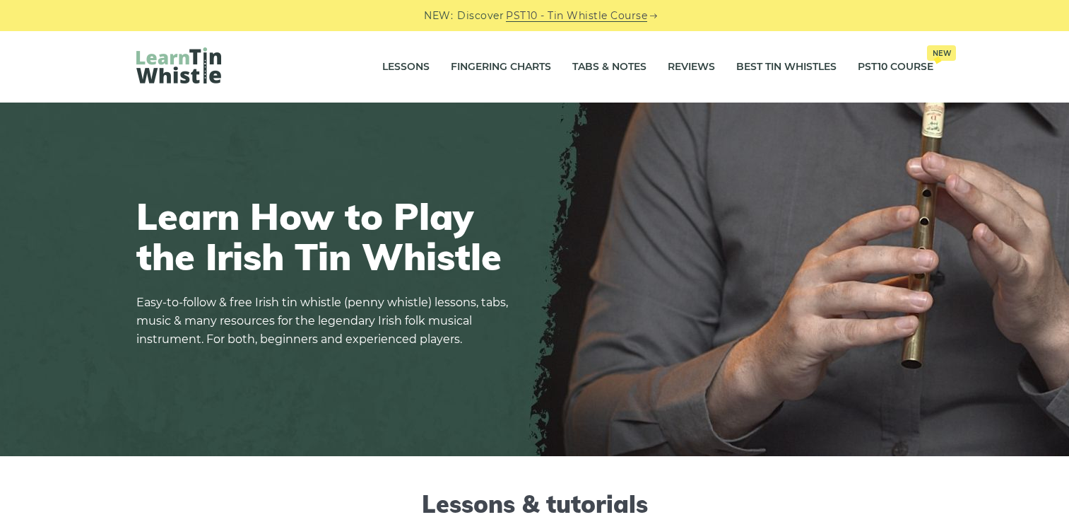 The height and width of the screenshot is (522, 1069). What do you see at coordinates (179, 65) in the screenshot?
I see `img: LearnTinWhistle.com` at bounding box center [179, 65].